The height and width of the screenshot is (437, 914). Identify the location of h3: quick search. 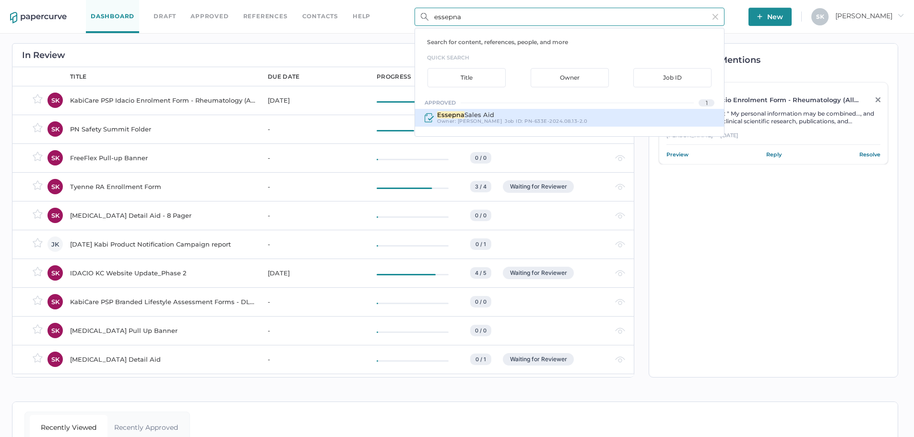
(576, 58).